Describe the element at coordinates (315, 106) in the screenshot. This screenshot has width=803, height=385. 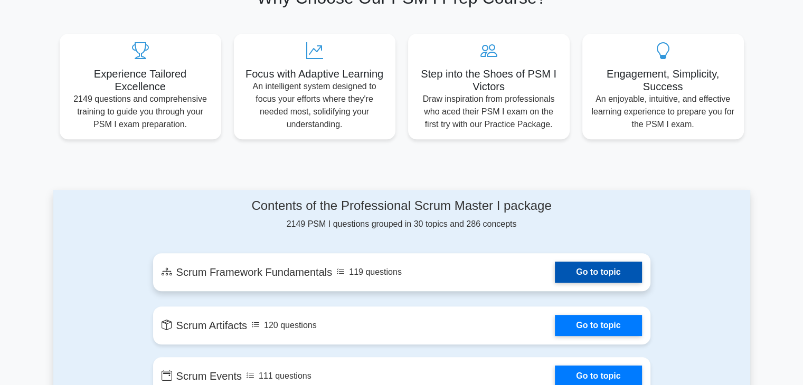
I see `p: An intelligent system designed to focus your efforts where they're needed most, solidifying your ...` at that location.